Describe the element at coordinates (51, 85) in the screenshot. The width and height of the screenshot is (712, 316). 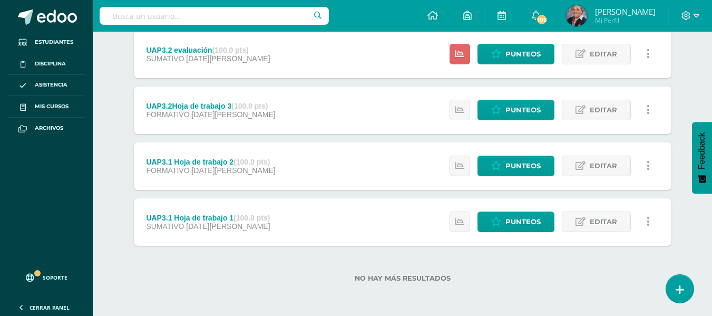
I see `span: Asistencia` at that location.